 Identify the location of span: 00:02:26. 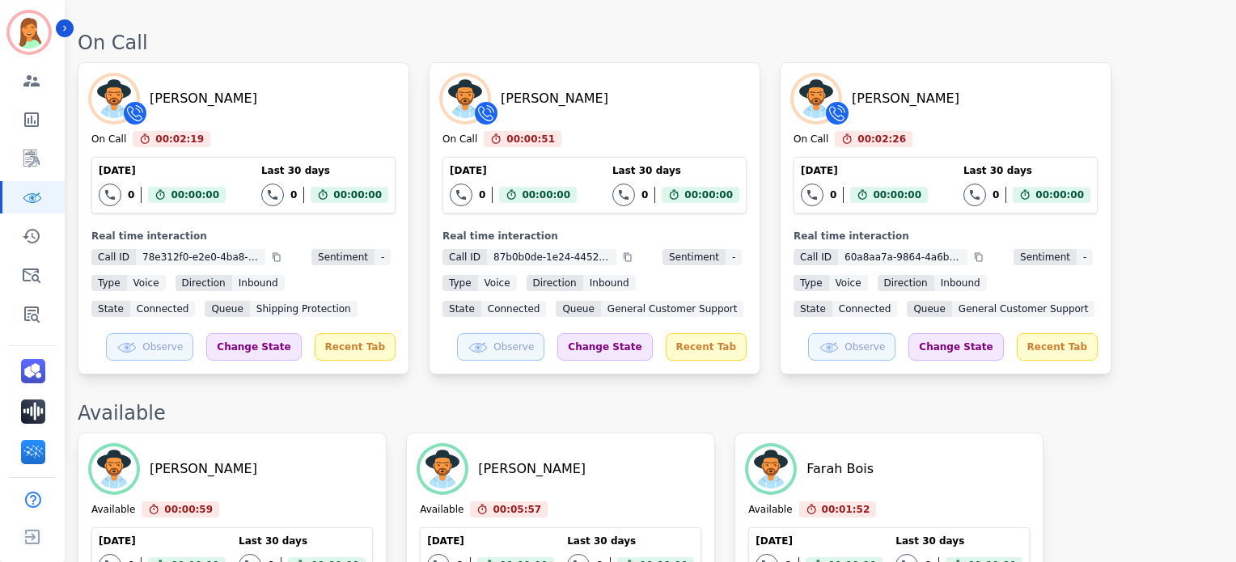
(882, 139).